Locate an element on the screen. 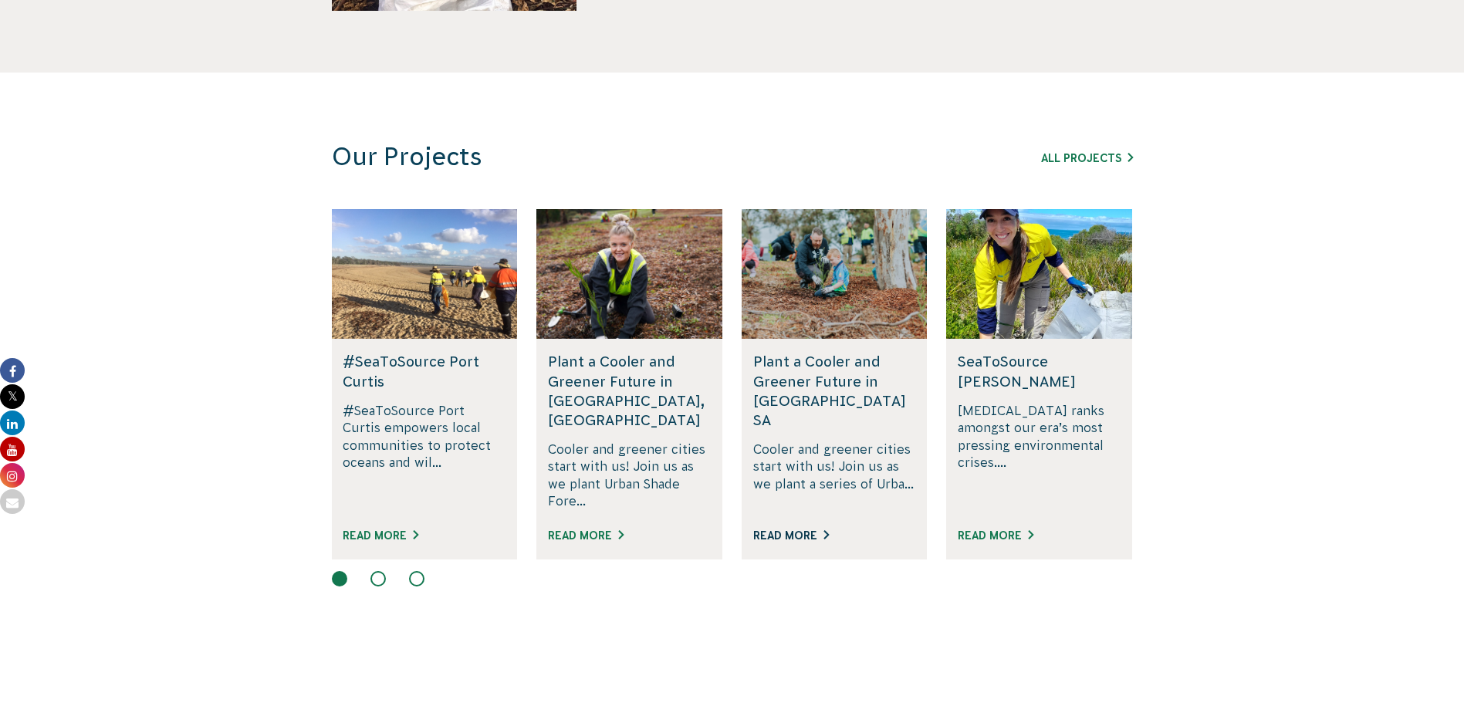 The width and height of the screenshot is (1464, 713). h3: Our Projects is located at coordinates (628, 157).